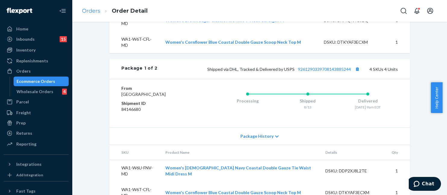 The height and width of the screenshot is (195, 447). I want to click on th: Qty, so click(398, 152).